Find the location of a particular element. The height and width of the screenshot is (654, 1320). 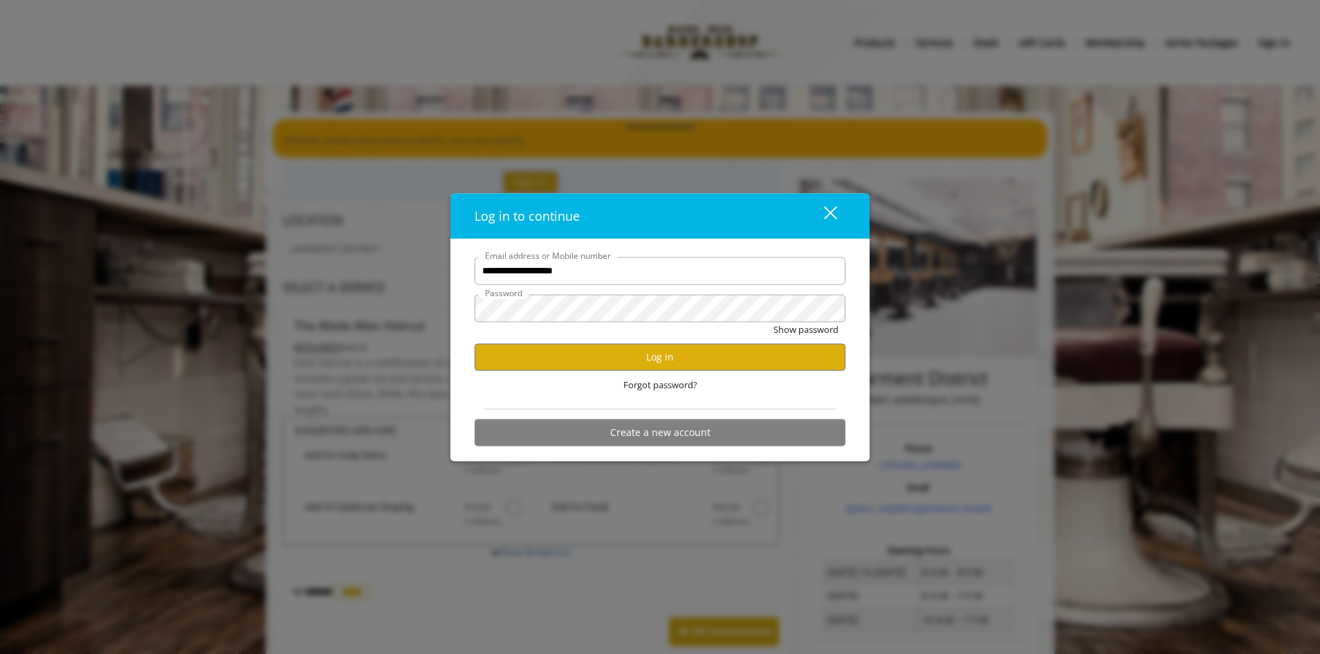

button: close dialog is located at coordinates (822, 215).